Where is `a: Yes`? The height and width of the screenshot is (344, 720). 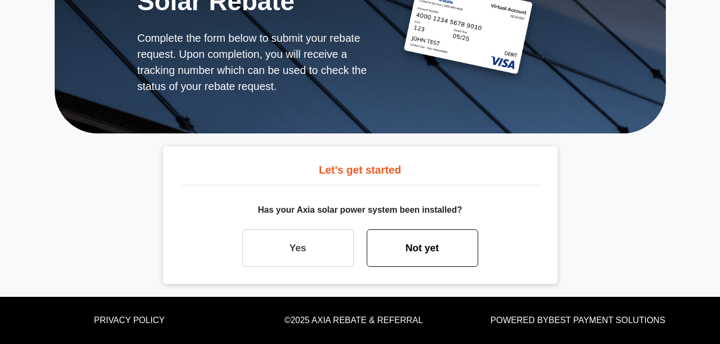 a: Yes is located at coordinates (298, 248).